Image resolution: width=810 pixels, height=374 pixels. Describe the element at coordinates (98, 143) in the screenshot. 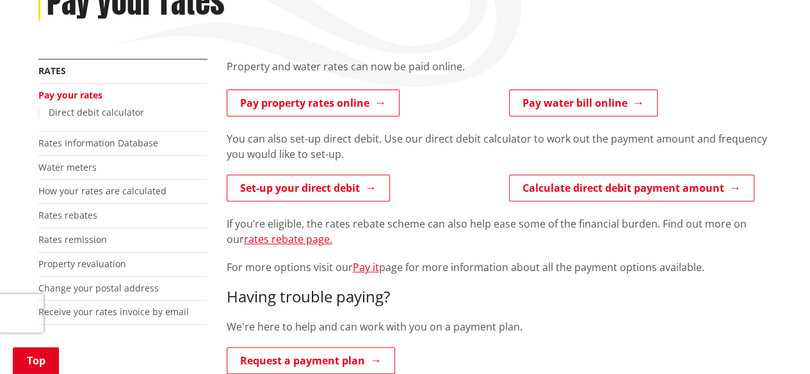

I see `a: Rates Information Database` at that location.